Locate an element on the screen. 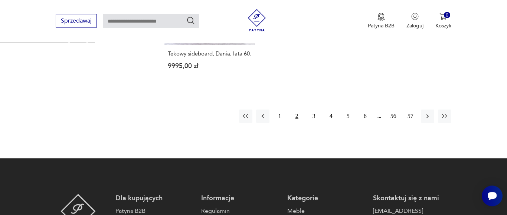 The width and height of the screenshot is (507, 215). button: Szukaj is located at coordinates (191, 20).